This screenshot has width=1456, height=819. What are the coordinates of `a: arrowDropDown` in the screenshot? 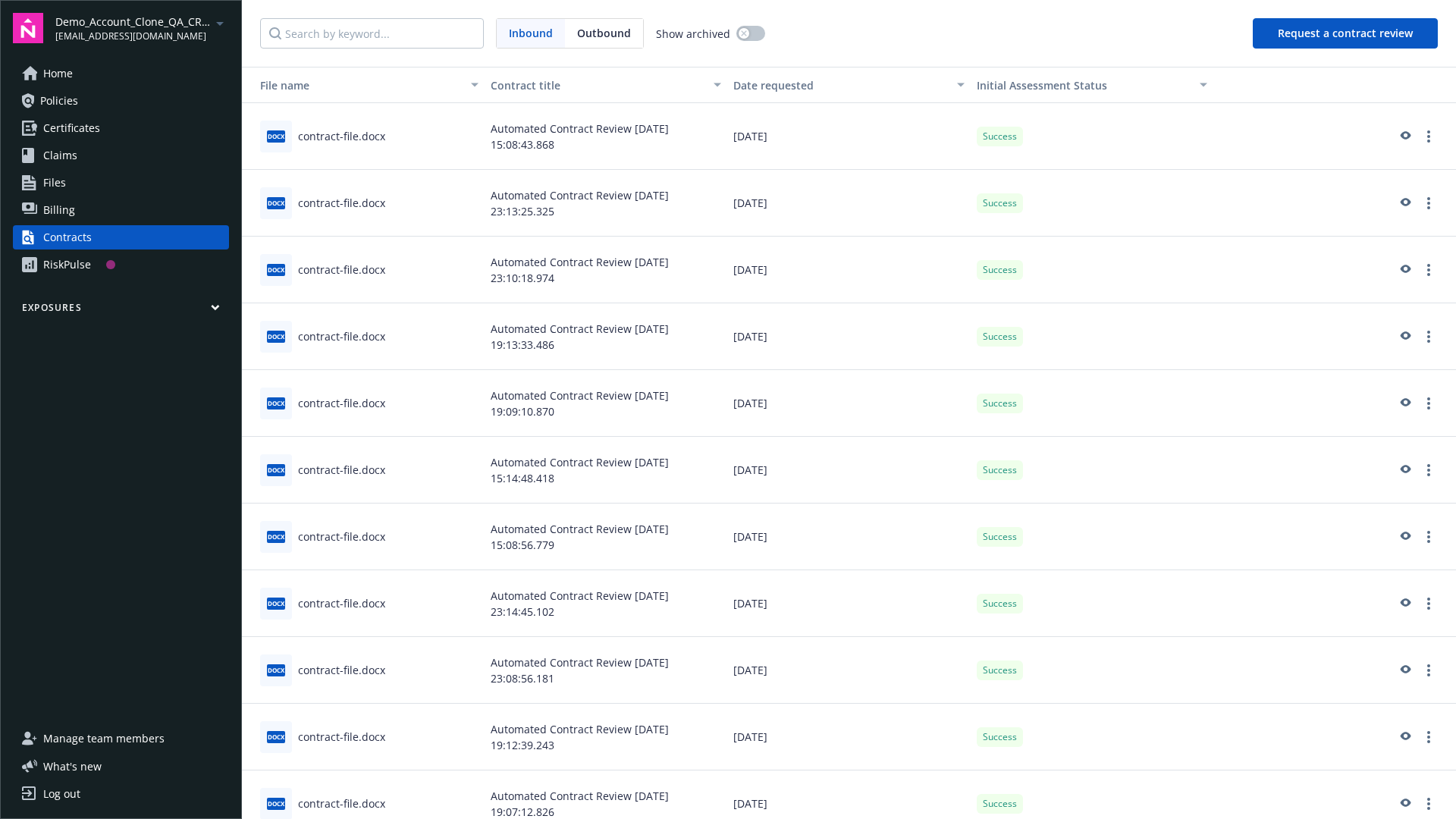 It's located at (220, 23).